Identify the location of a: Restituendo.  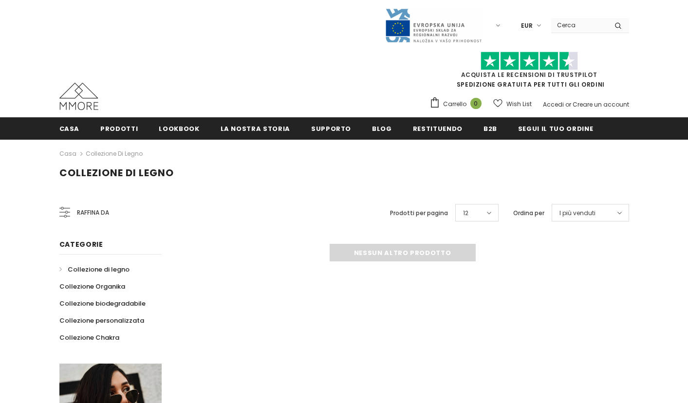
(437, 128).